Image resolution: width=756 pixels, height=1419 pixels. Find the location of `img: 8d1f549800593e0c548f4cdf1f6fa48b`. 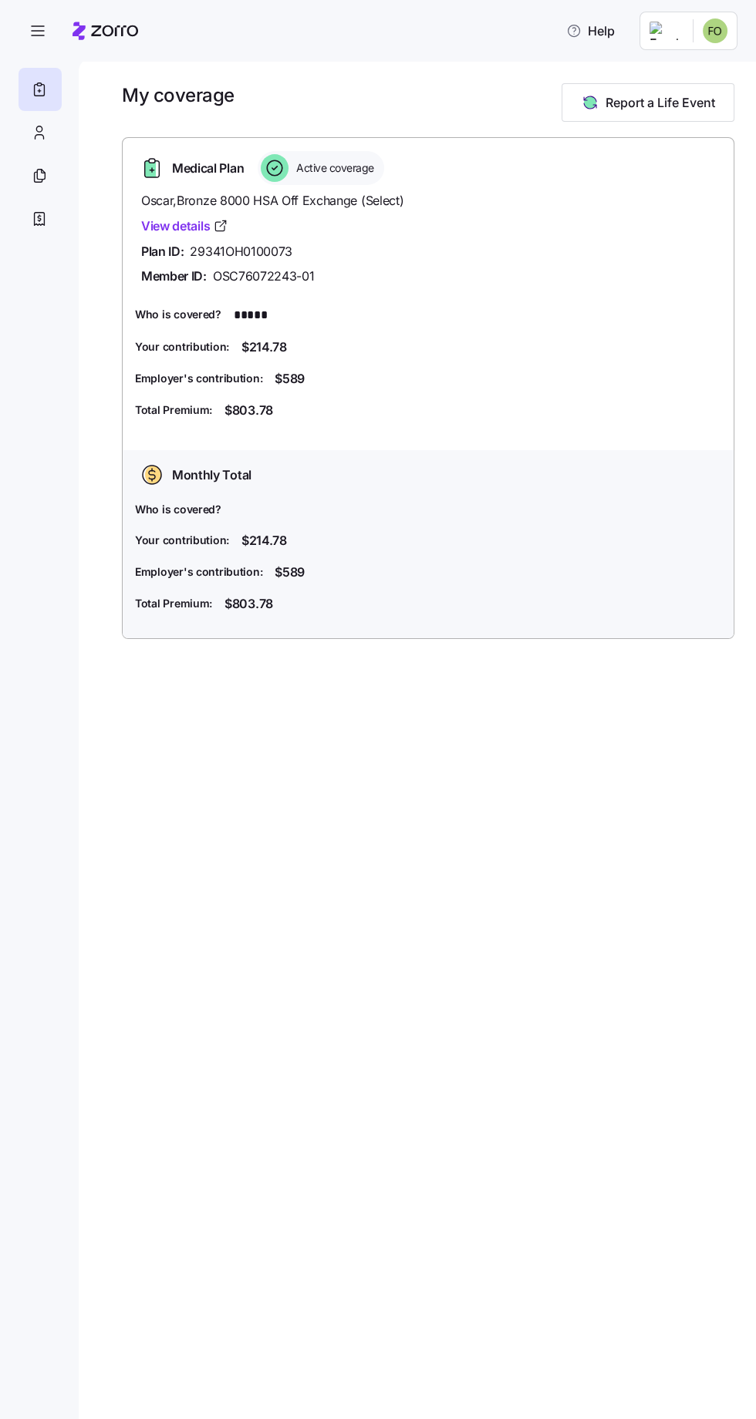

img: 8d1f549800593e0c548f4cdf1f6fa48b is located at coordinates (715, 31).